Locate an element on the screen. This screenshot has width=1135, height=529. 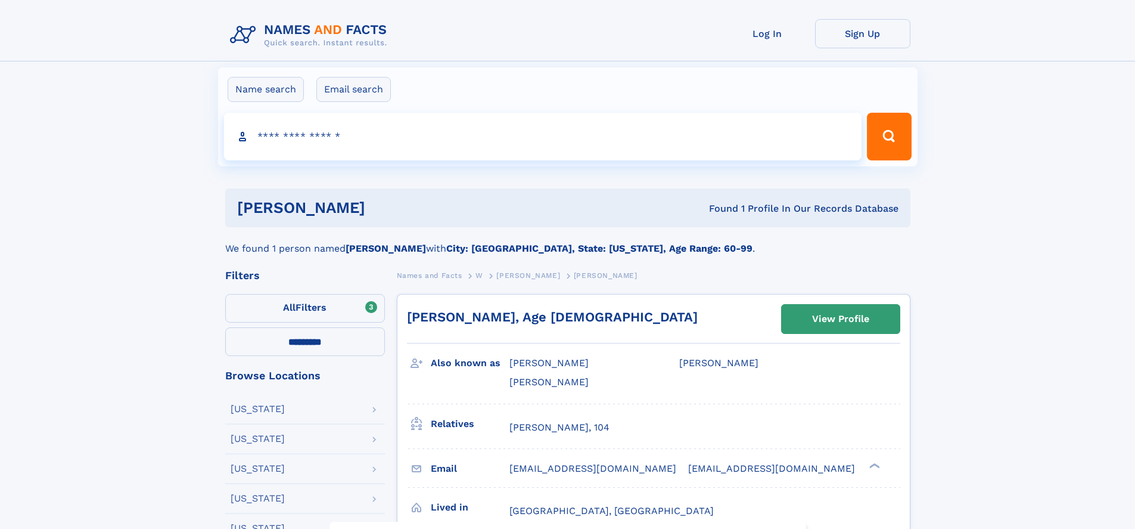
h3: Also known as is located at coordinates (470, 363).